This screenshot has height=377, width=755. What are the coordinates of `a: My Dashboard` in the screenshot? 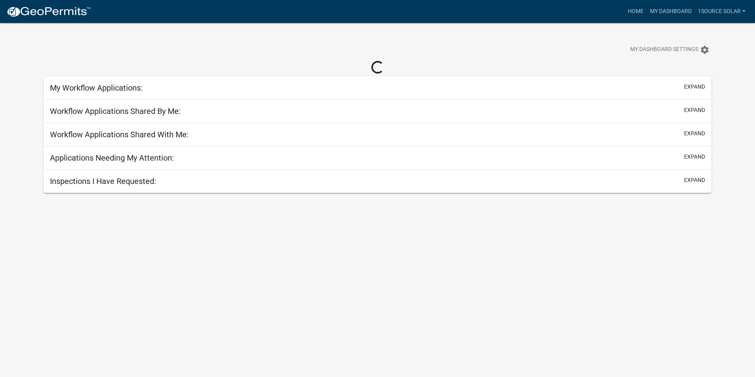 It's located at (670, 11).